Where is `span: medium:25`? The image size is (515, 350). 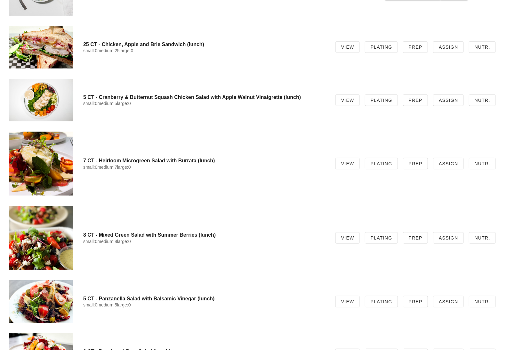
span: medium:25 is located at coordinates (108, 51).